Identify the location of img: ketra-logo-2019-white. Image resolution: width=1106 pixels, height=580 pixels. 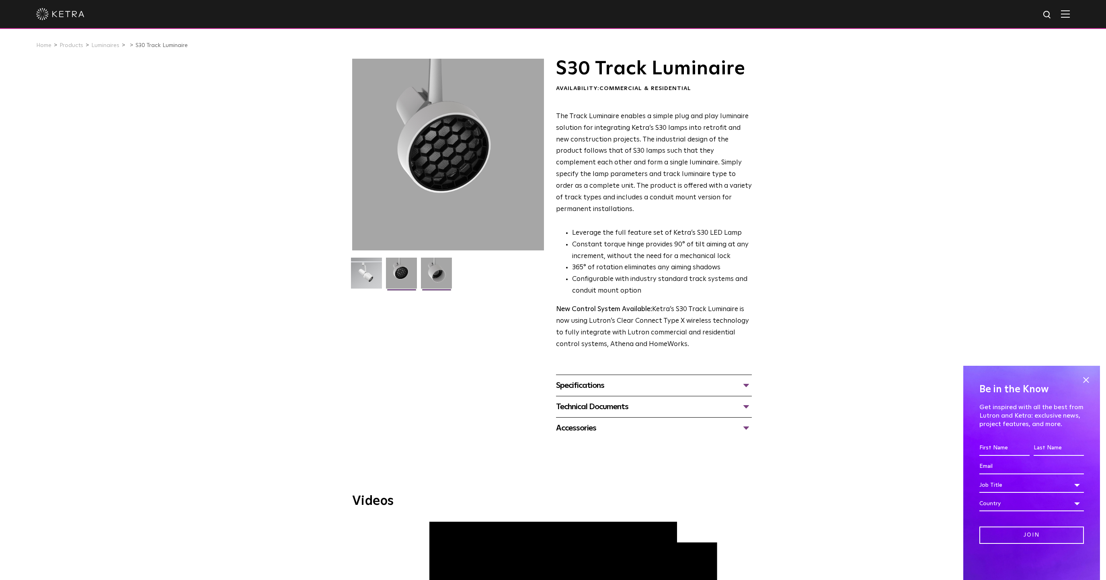
(60, 14).